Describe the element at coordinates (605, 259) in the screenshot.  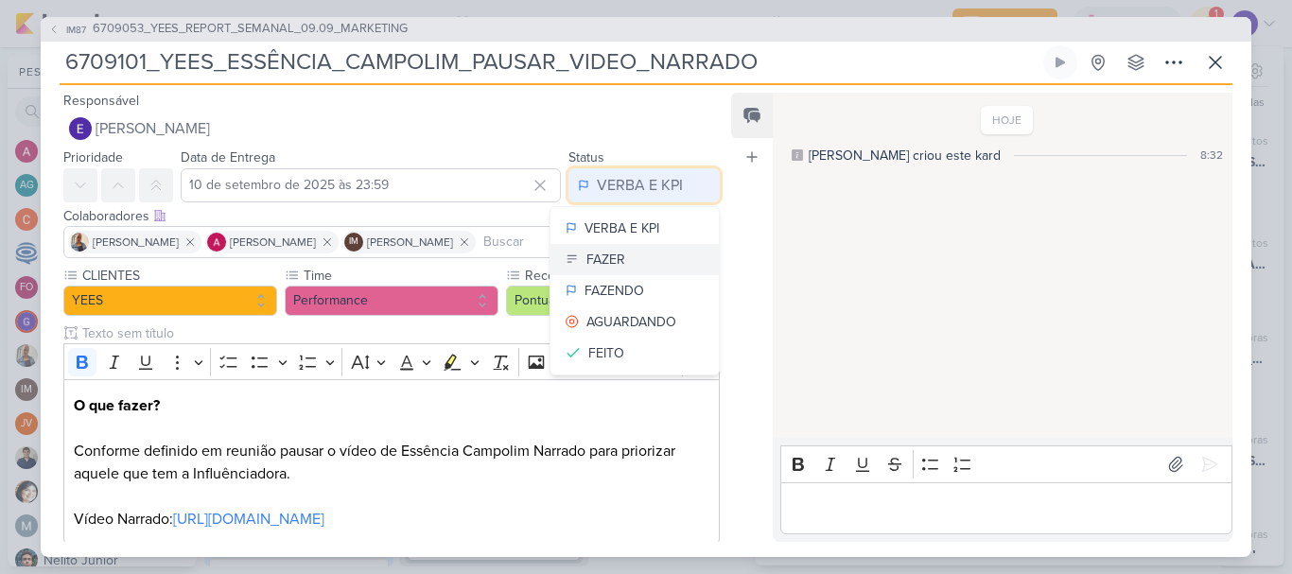
I see `div: FAZER` at that location.